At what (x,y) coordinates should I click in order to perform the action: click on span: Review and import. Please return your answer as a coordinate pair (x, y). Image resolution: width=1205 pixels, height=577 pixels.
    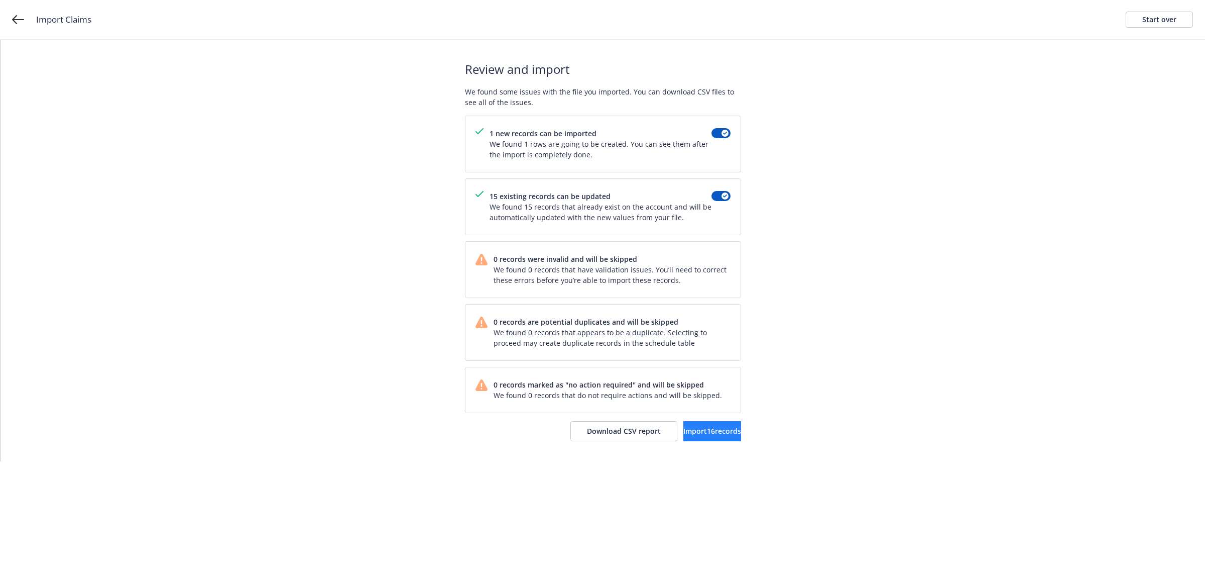
    Looking at the image, I should click on (603, 69).